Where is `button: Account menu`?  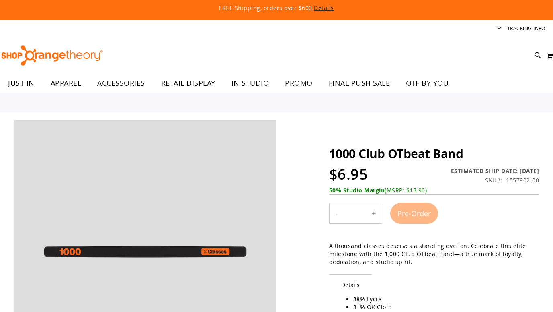 button: Account menu is located at coordinates (499, 29).